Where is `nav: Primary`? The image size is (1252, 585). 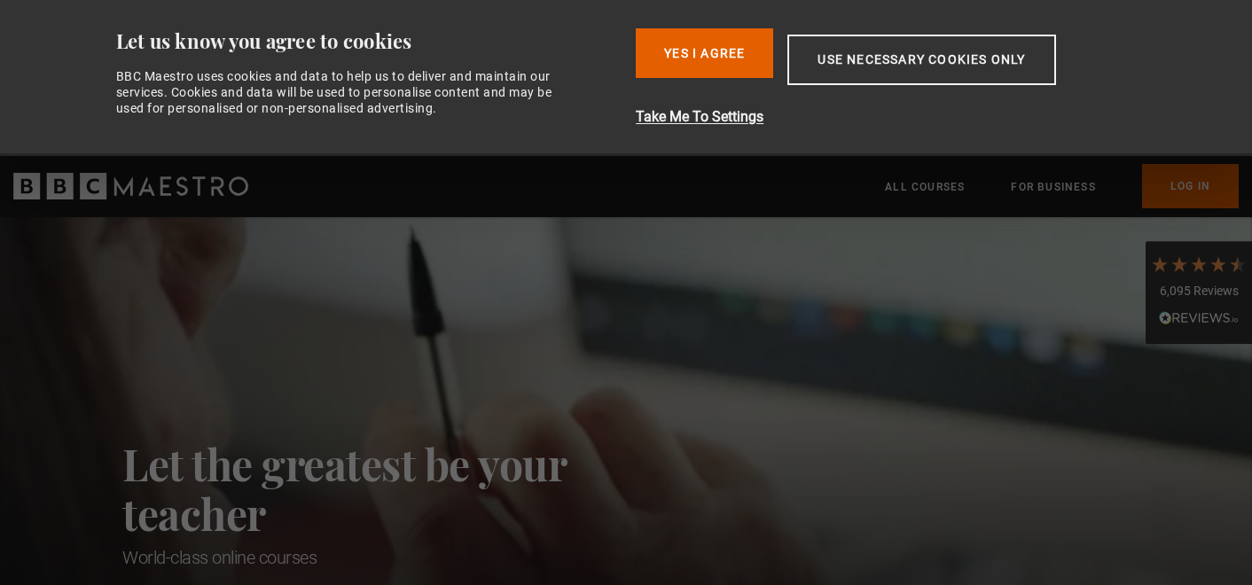 nav: Primary is located at coordinates (1062, 186).